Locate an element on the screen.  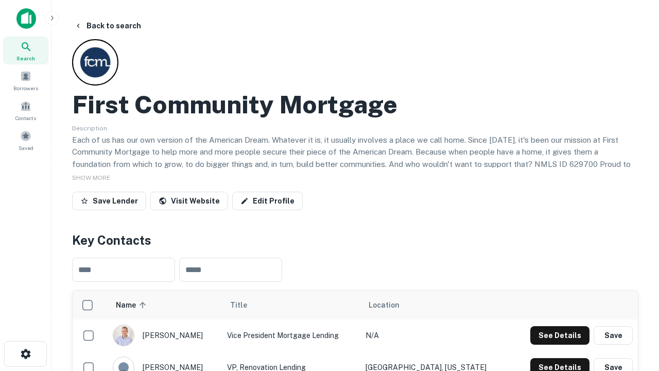
a: Contacts is located at coordinates (26, 110).